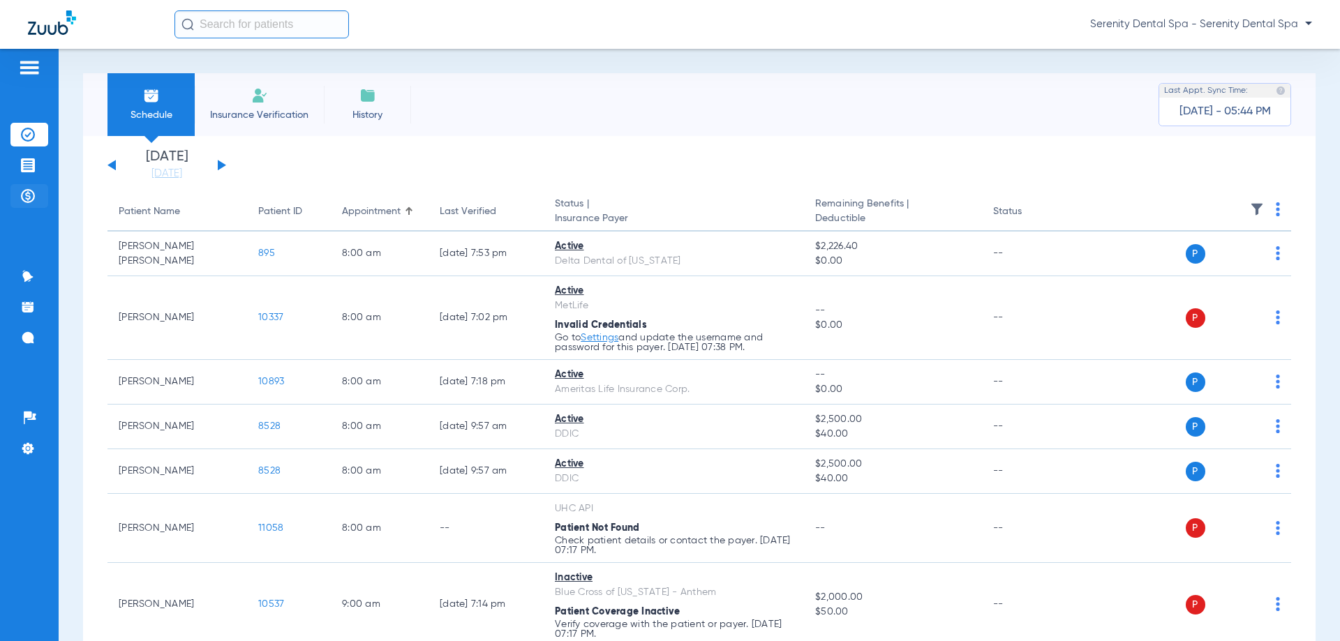  I want to click on img: Manual Insurance Verification, so click(260, 96).